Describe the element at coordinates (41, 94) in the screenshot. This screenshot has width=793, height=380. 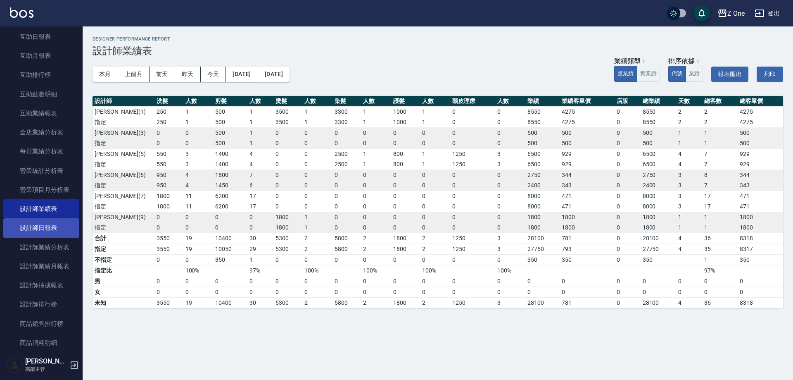
I see `a: 互助點數明細` at that location.